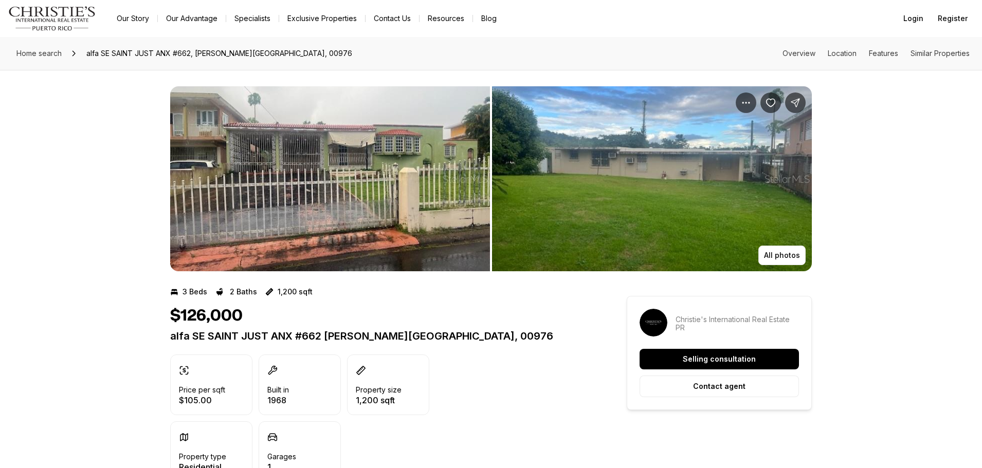  I want to click on nav: Page section menu, so click(876, 53).